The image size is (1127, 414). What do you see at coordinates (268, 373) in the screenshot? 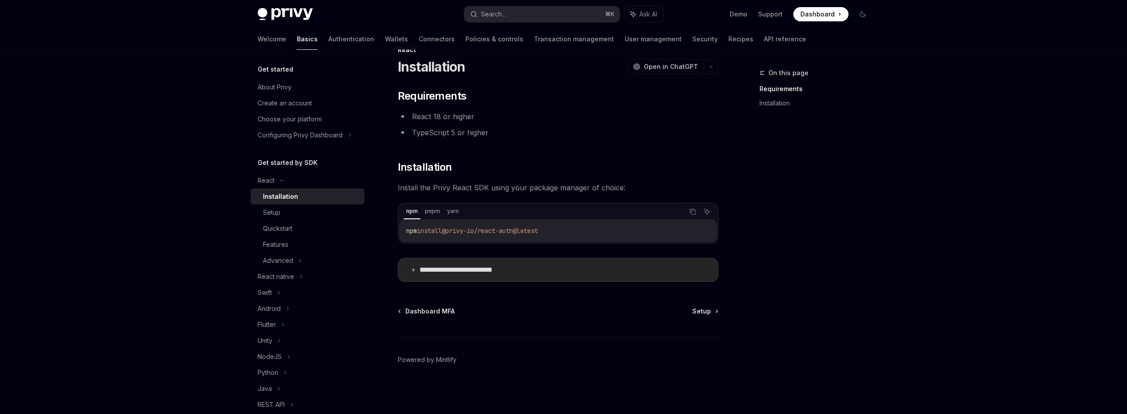
I see `div: Python` at bounding box center [268, 373].